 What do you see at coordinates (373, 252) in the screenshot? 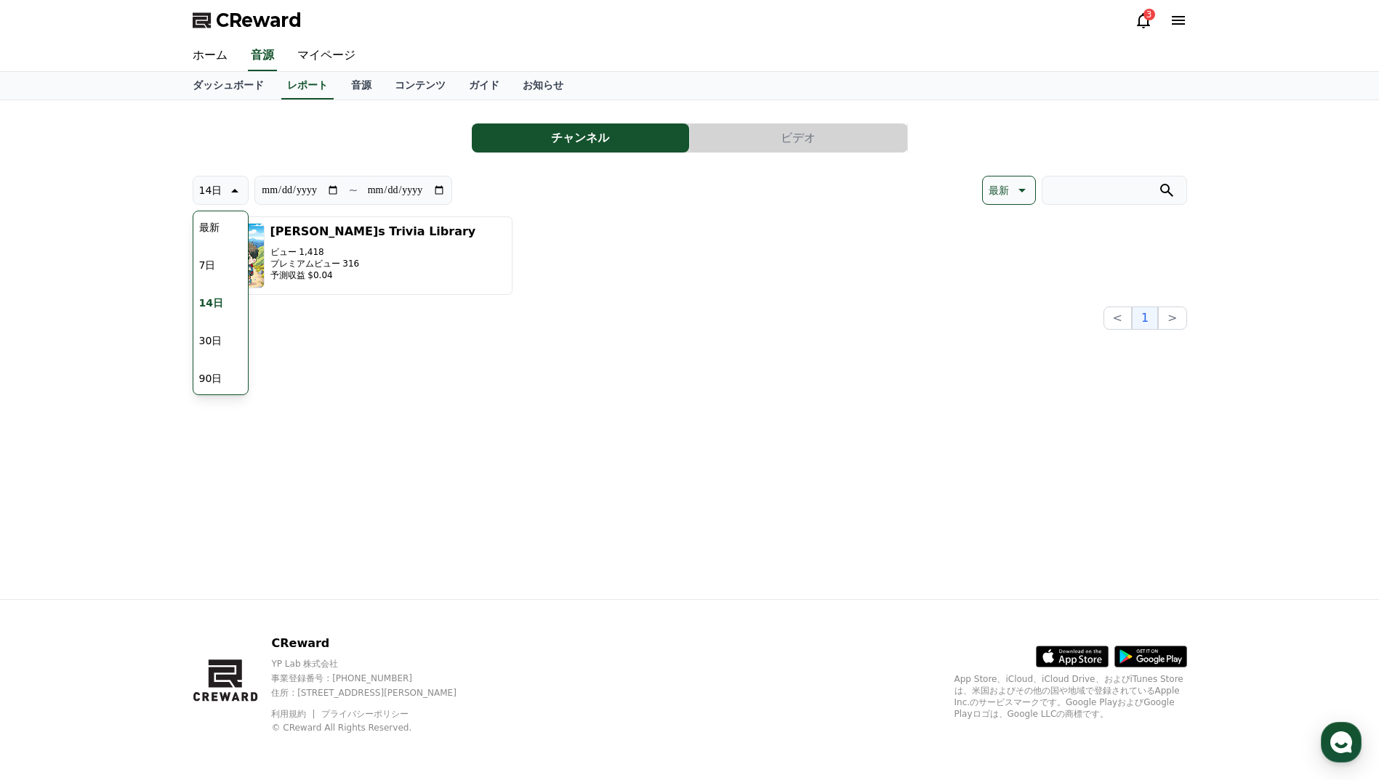
I see `p: ビュー 1,418` at bounding box center [373, 252].